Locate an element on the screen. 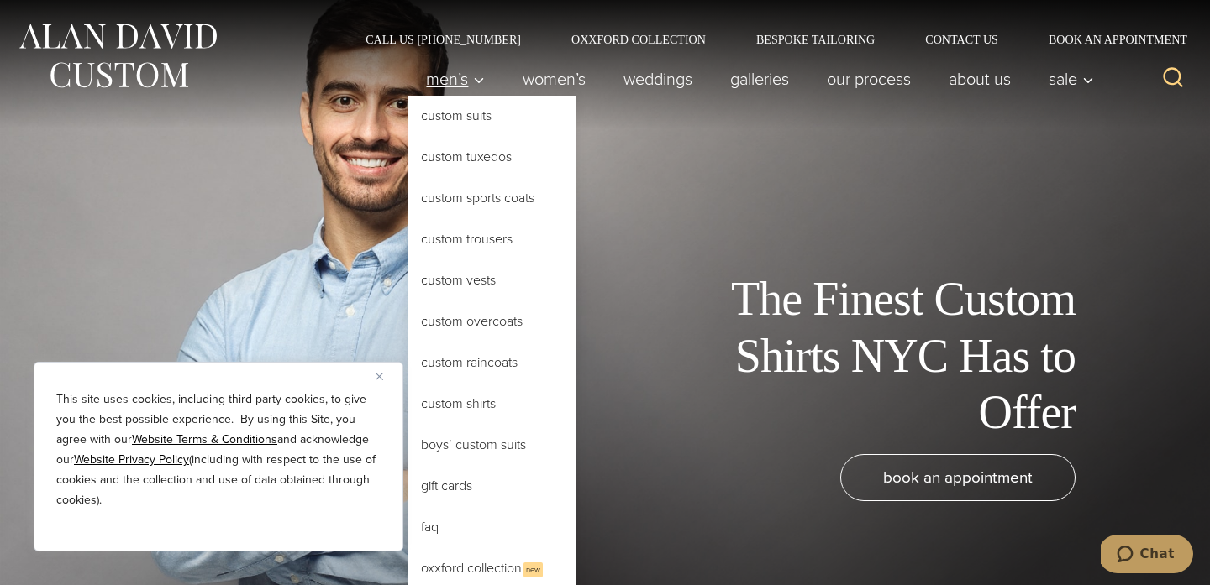 Image resolution: width=1210 pixels, height=585 pixels. a: book an appointment is located at coordinates (958, 478).